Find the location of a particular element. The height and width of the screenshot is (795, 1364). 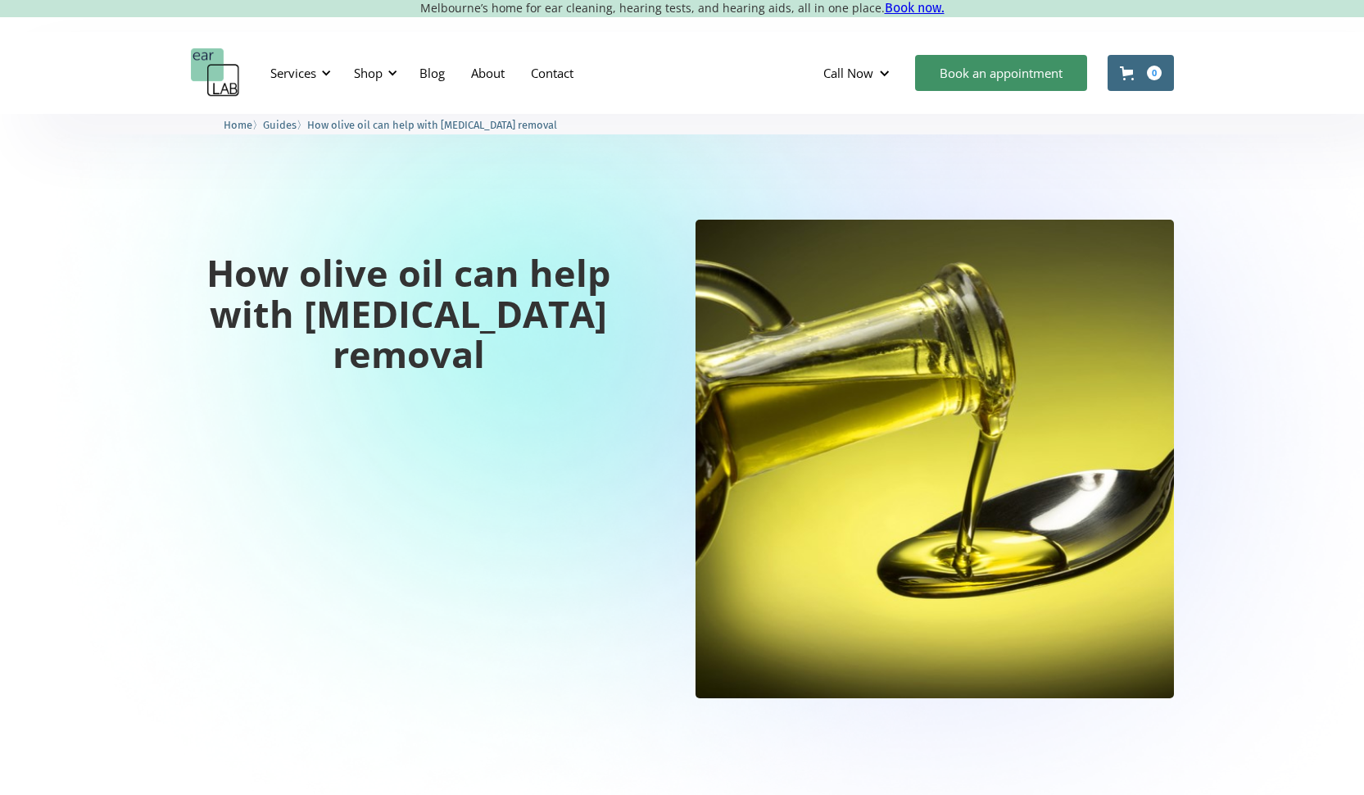

a: Book an appointment is located at coordinates (1001, 73).